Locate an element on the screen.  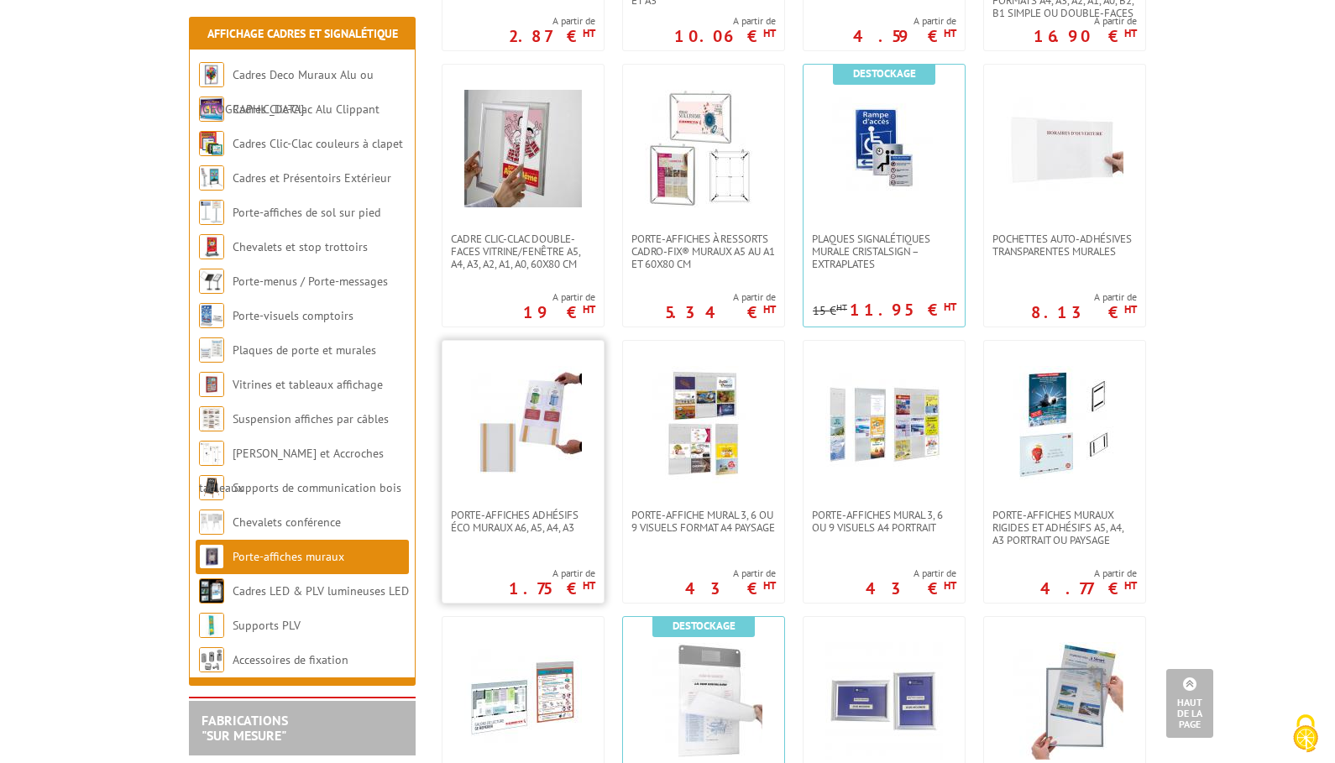
img: Porte-affiches à ressorts Cadro-Fix® muraux A5 au A1 et 60x80 cm is located at coordinates (704, 149).